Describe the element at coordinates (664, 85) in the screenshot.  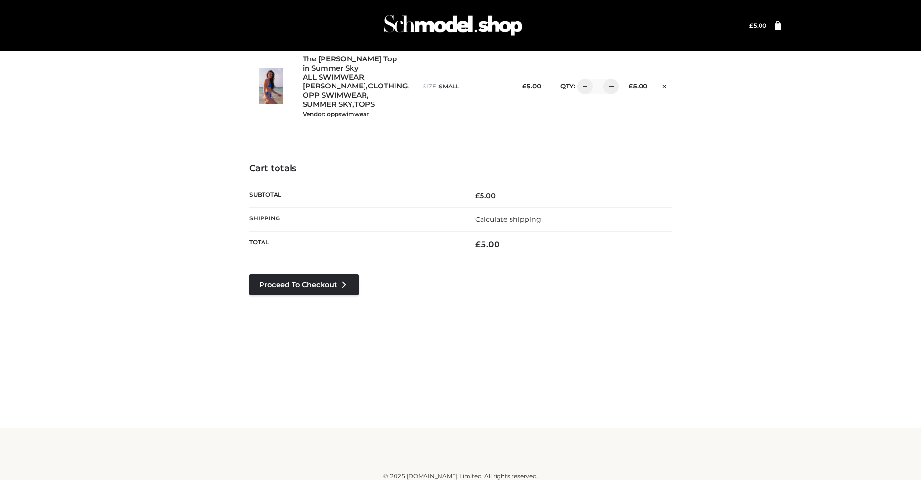
I see `a: Remove this item` at that location.